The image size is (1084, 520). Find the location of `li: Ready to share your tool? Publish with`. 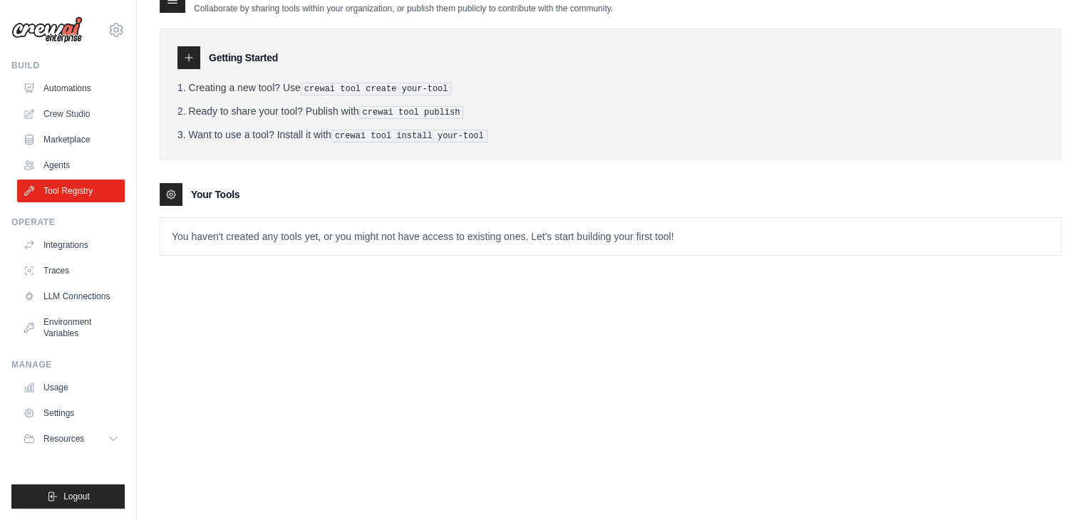

li: Ready to share your tool? Publish with is located at coordinates (610, 111).